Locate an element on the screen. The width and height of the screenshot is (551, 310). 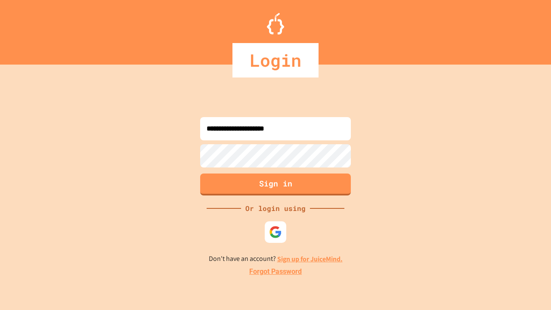
button: Sign in is located at coordinates (275, 184).